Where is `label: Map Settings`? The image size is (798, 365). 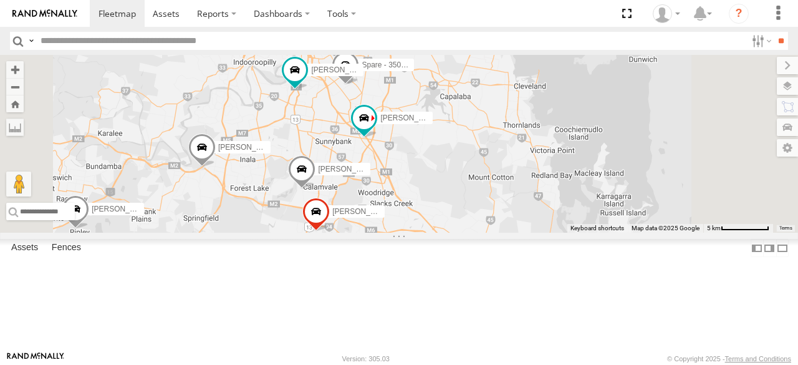 label: Map Settings is located at coordinates (787, 148).